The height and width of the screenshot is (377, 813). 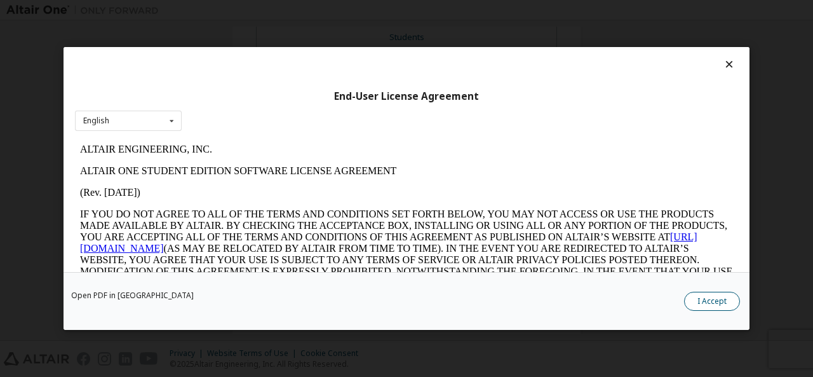 I want to click on p: ALTAIR ONE STUDENT EDITION SOFTWARE LICENSE AGREEMENT, so click(x=332, y=32).